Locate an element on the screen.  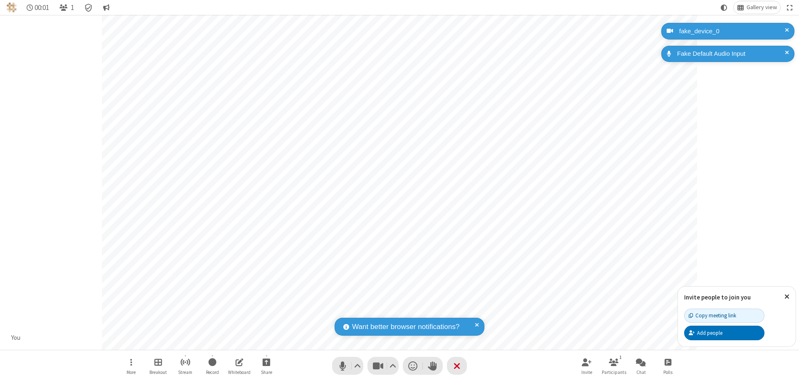
button: Send a reaction is located at coordinates (413, 366).